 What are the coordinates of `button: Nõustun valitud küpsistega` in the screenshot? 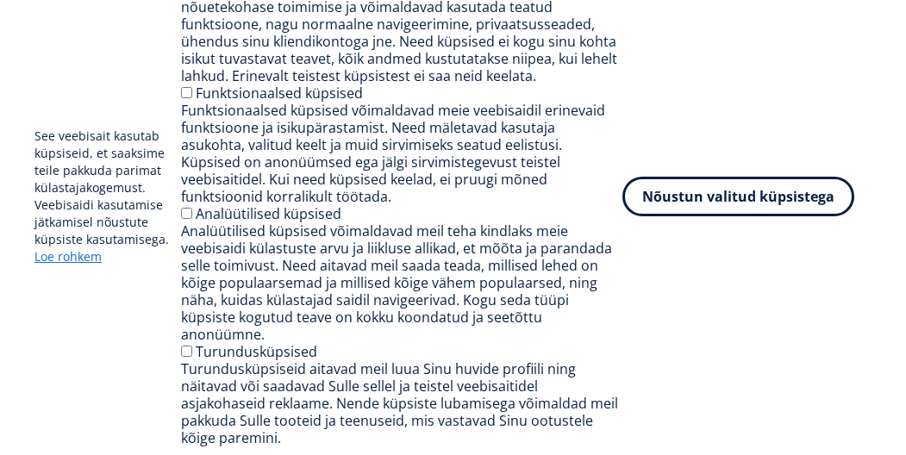 It's located at (738, 197).